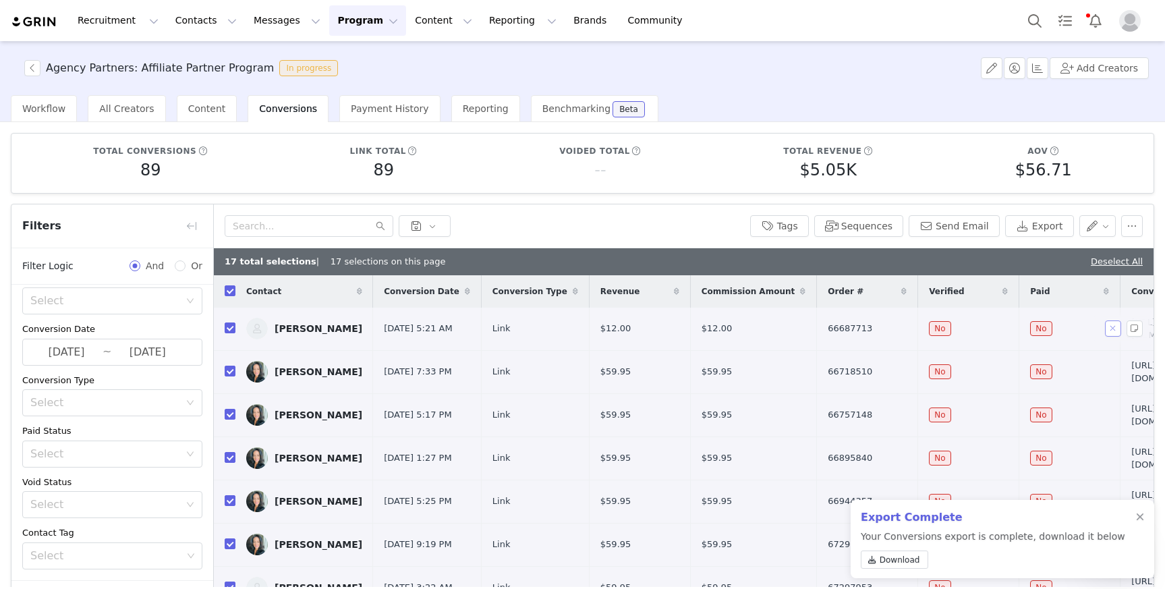  What do you see at coordinates (287, 20) in the screenshot?
I see `button: Messages` at bounding box center [287, 20].